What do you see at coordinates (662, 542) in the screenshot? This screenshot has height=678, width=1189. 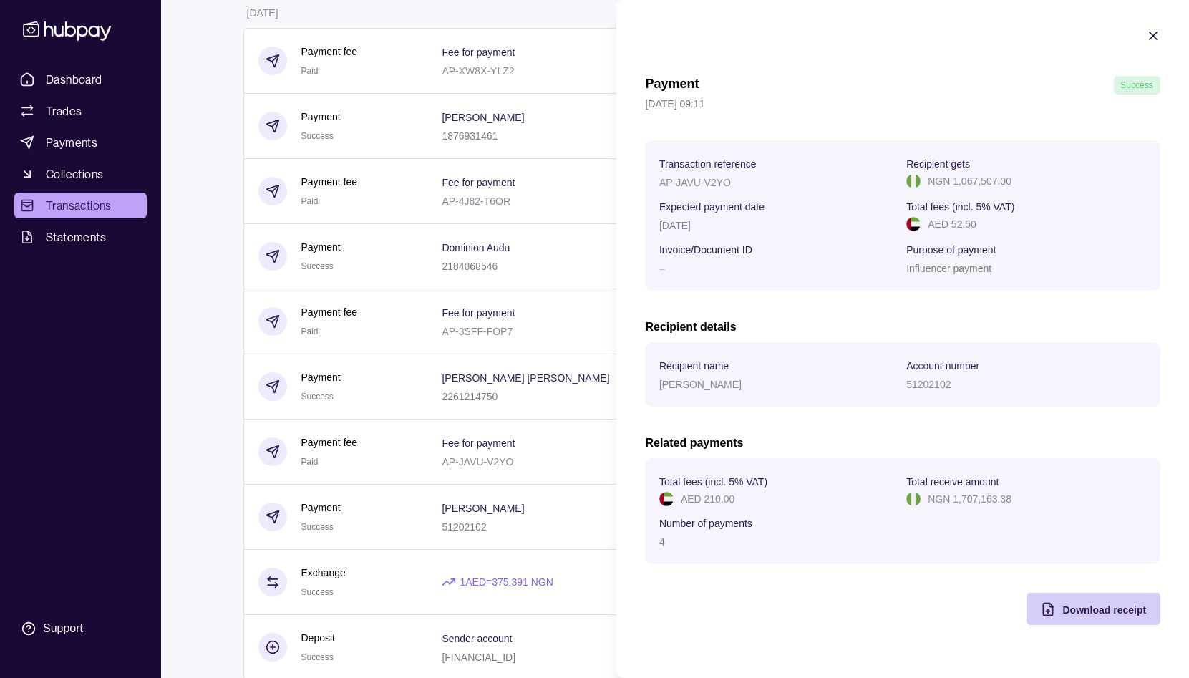 I see `p: 4` at bounding box center [662, 542].